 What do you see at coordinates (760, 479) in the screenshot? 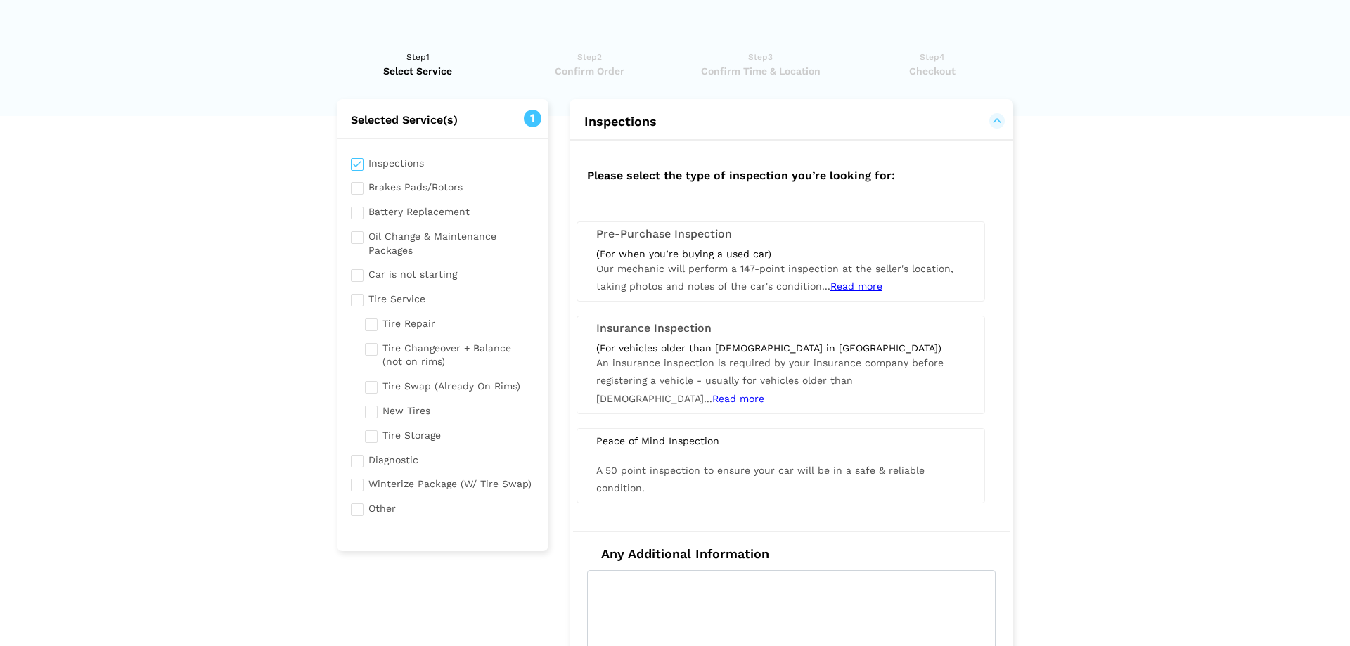
I see `span: A 50 point inspection to ensure your car will be in a safe & reliable condition.` at bounding box center [760, 479].